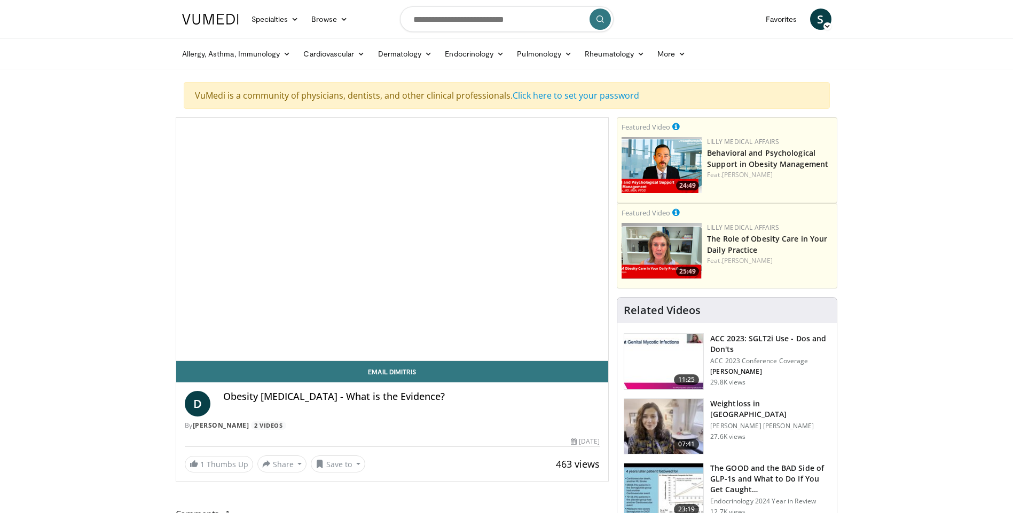 The height and width of the screenshot is (513, 1013). Describe the element at coordinates (219, 464) in the screenshot. I see `a: 1 Thumbs Up` at that location.